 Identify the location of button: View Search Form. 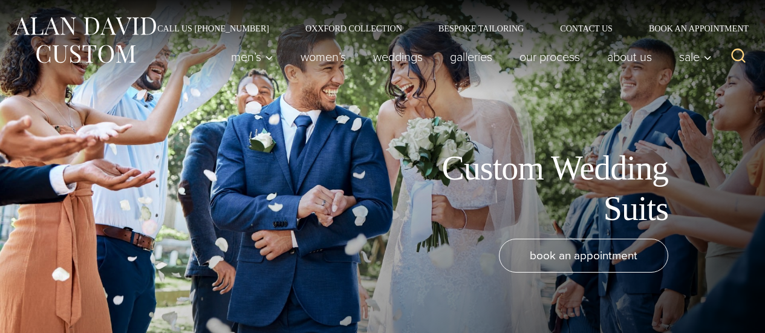
(739, 57).